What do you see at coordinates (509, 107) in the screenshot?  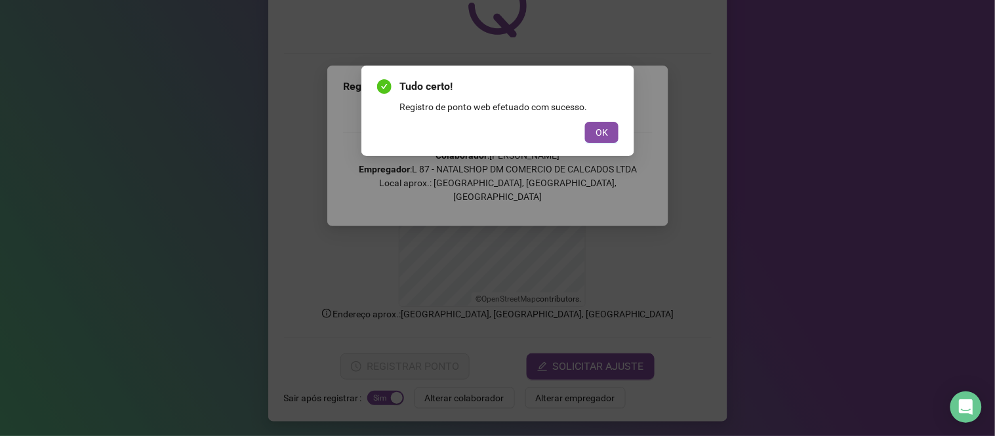 I see `div: Registro de ponto web efetuado com sucesso.` at bounding box center [509, 107].